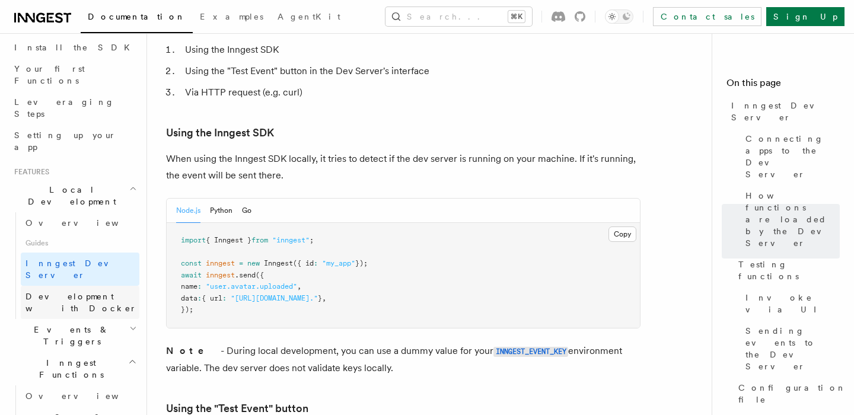 The height and width of the screenshot is (415, 854). Describe the element at coordinates (75, 47) in the screenshot. I see `span: Install the SDK` at that location.